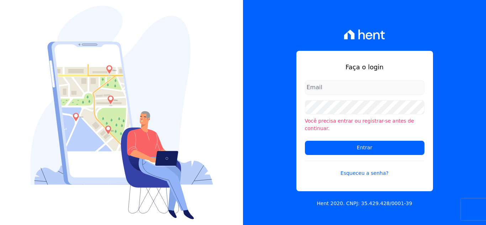  I want to click on h1: Faça o login, so click(365, 67).